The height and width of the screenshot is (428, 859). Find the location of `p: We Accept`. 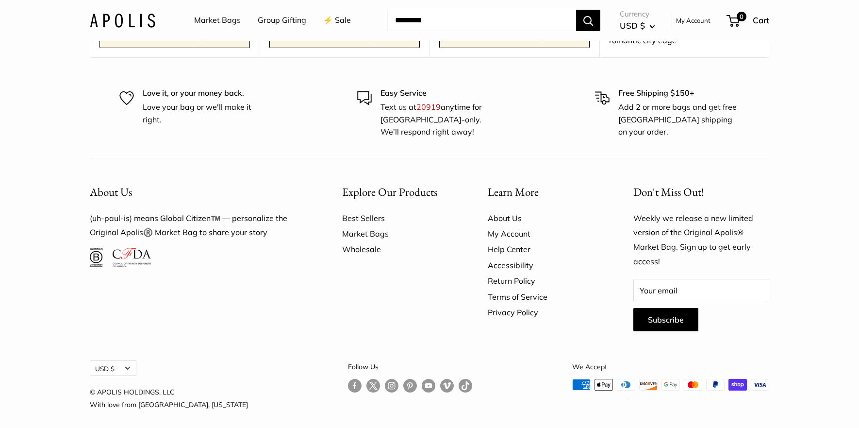

p: We Accept is located at coordinates (671, 366).